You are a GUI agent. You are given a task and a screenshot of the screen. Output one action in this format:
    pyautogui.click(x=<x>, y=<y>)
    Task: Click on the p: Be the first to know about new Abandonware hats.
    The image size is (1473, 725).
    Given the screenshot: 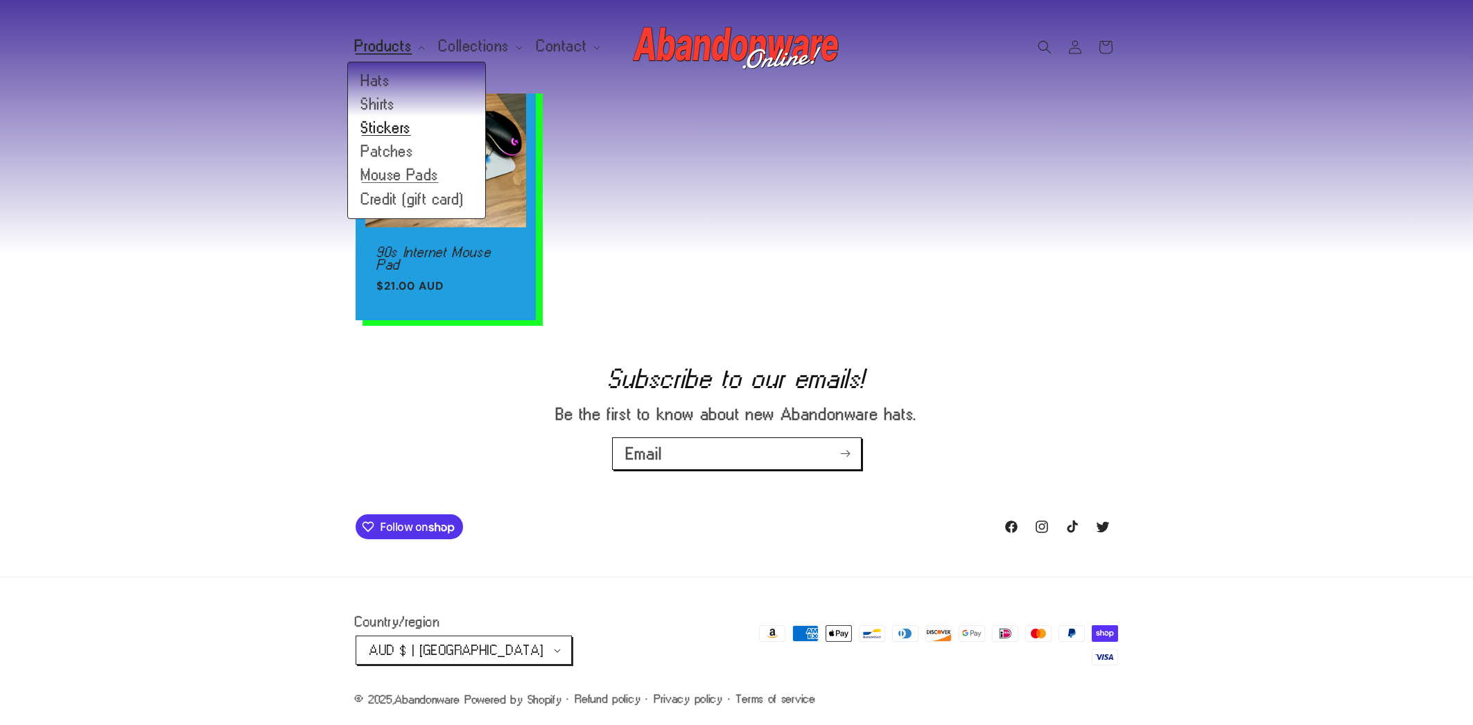 What is the action you would take?
    pyautogui.click(x=737, y=414)
    